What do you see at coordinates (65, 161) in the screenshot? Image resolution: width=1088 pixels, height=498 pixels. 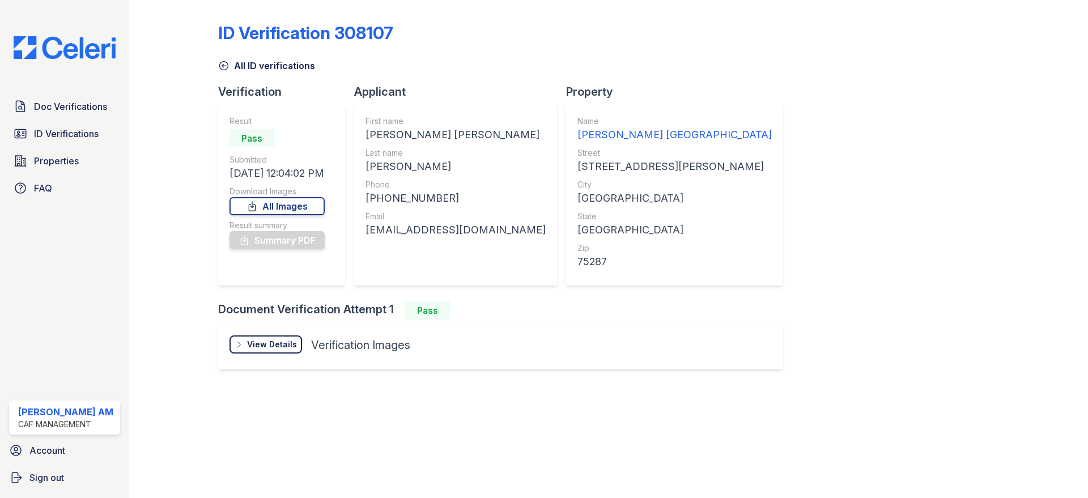 I see `a: Properties` at bounding box center [65, 161].